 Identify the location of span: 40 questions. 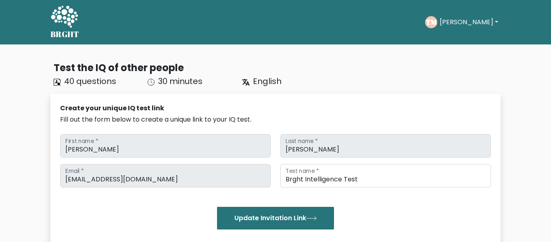
(90, 81).